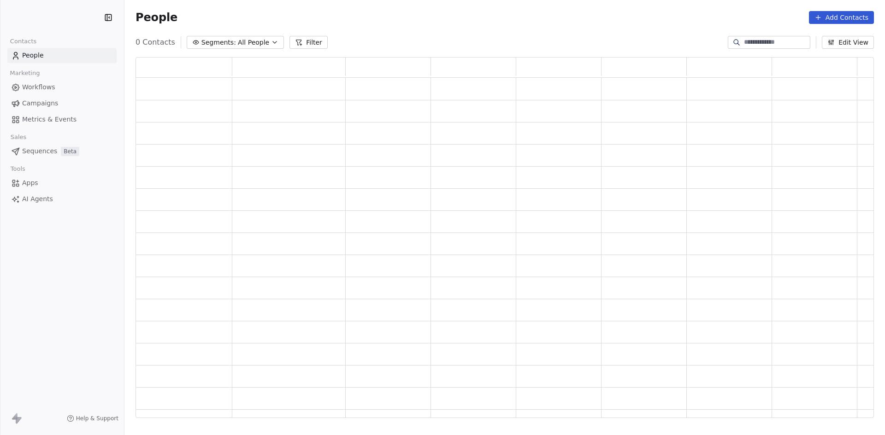 The image size is (885, 435). Describe the element at coordinates (30, 183) in the screenshot. I see `span: Apps` at that location.